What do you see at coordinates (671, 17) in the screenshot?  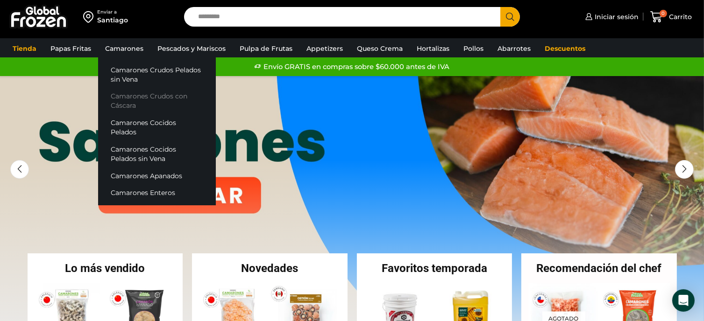 I see `a: 0 Carrito` at bounding box center [671, 17].